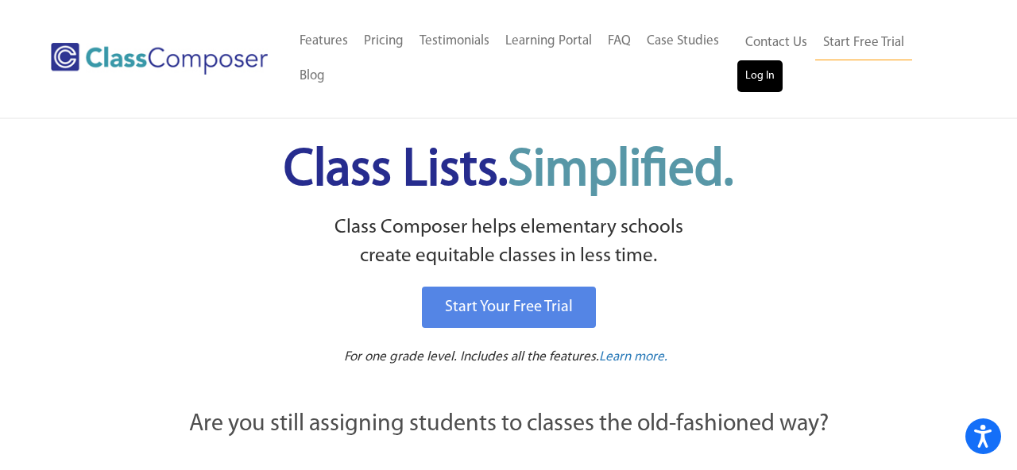  I want to click on a: Testimonials, so click(454, 41).